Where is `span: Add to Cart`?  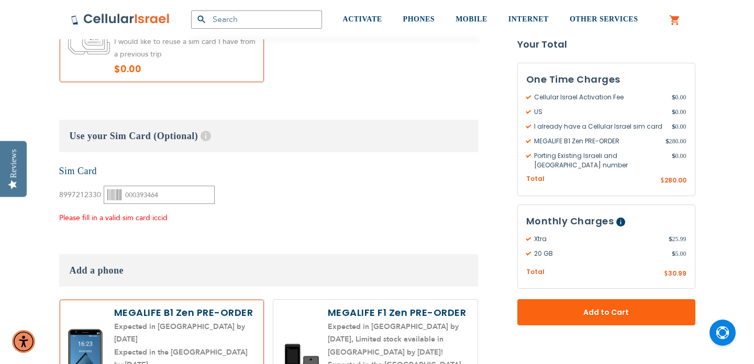 span: Add to Cart is located at coordinates (606, 312).